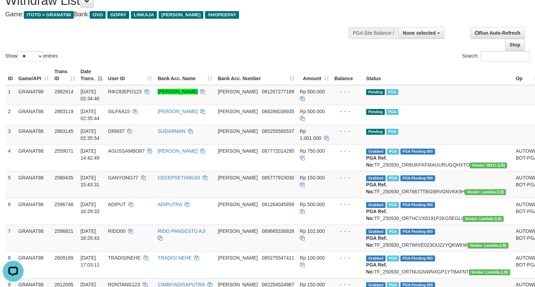  What do you see at coordinates (278, 111) in the screenshot?
I see `span: Copy 088286038935 to clipboard` at bounding box center [278, 111].